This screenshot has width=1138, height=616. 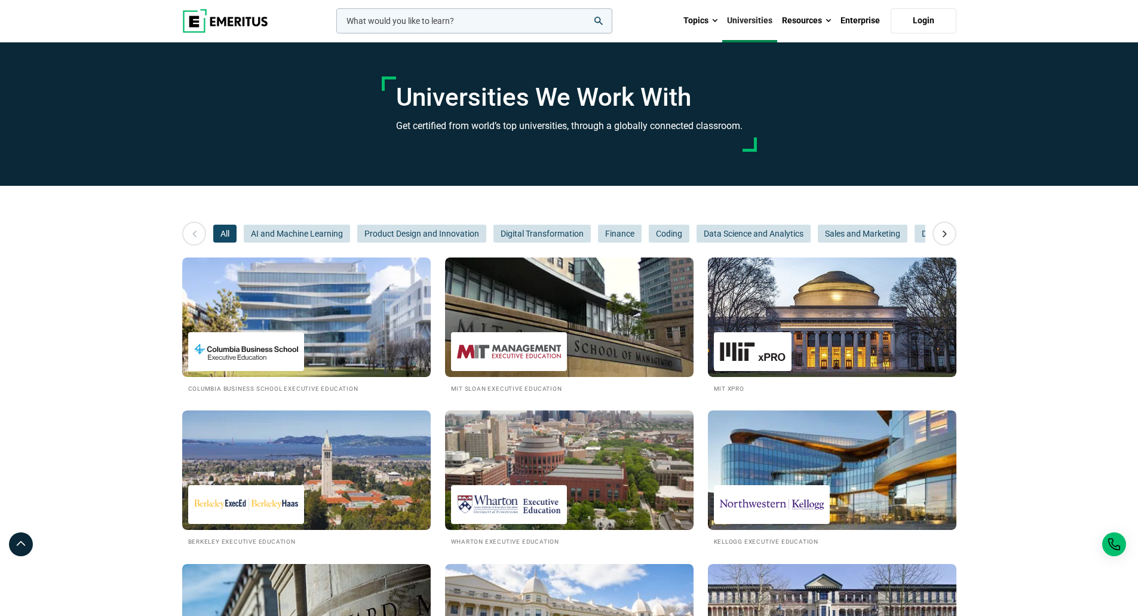 I want to click on h2: Wharton Executive Education, so click(x=569, y=541).